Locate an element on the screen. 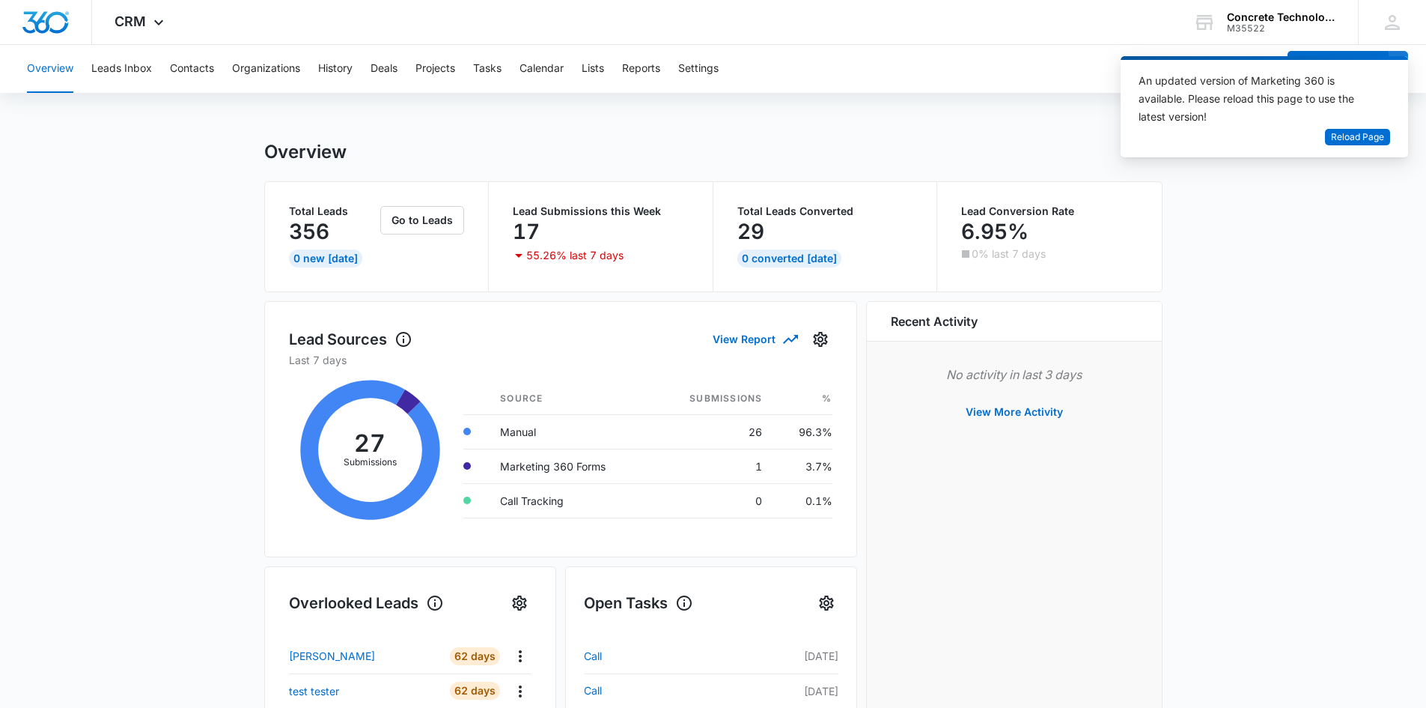 This screenshot has height=708, width=1426. button: Reload Page is located at coordinates (1358, 137).